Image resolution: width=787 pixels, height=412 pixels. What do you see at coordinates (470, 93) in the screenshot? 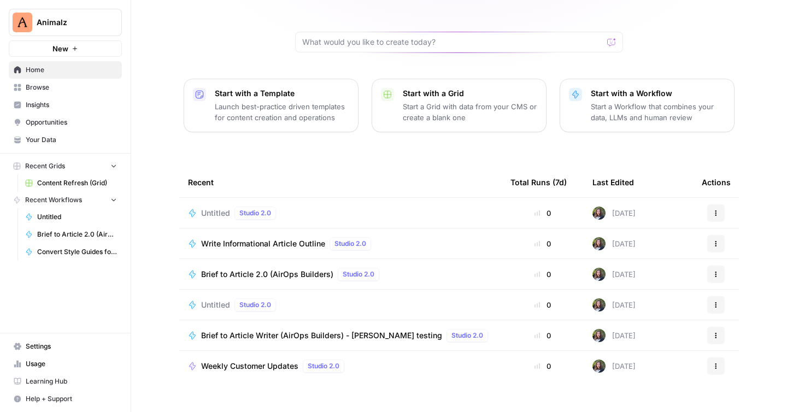
I see `p: Start with a Grid` at bounding box center [470, 93].